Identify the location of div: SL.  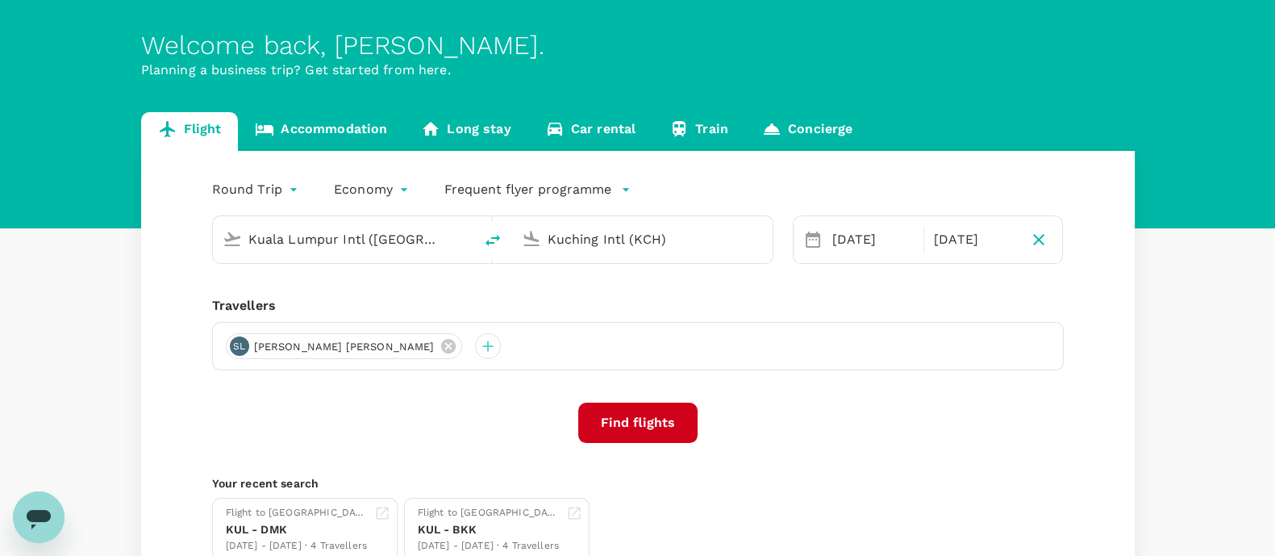
(239, 346).